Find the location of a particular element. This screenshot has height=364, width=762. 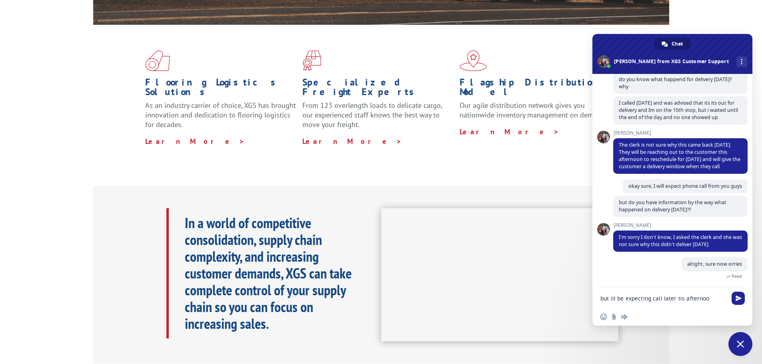

span: As an industry carrier of choice, XGS has brought innovation and dedication to flooring logistics... is located at coordinates (220, 115).